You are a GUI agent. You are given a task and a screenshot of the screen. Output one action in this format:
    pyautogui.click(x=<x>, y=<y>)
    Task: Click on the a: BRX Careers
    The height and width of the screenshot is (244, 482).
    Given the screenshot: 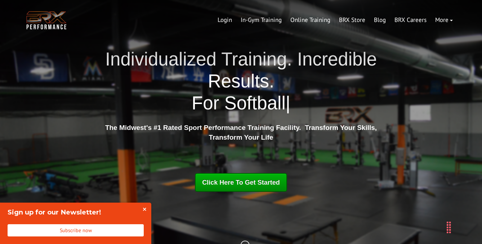 What is the action you would take?
    pyautogui.click(x=410, y=20)
    